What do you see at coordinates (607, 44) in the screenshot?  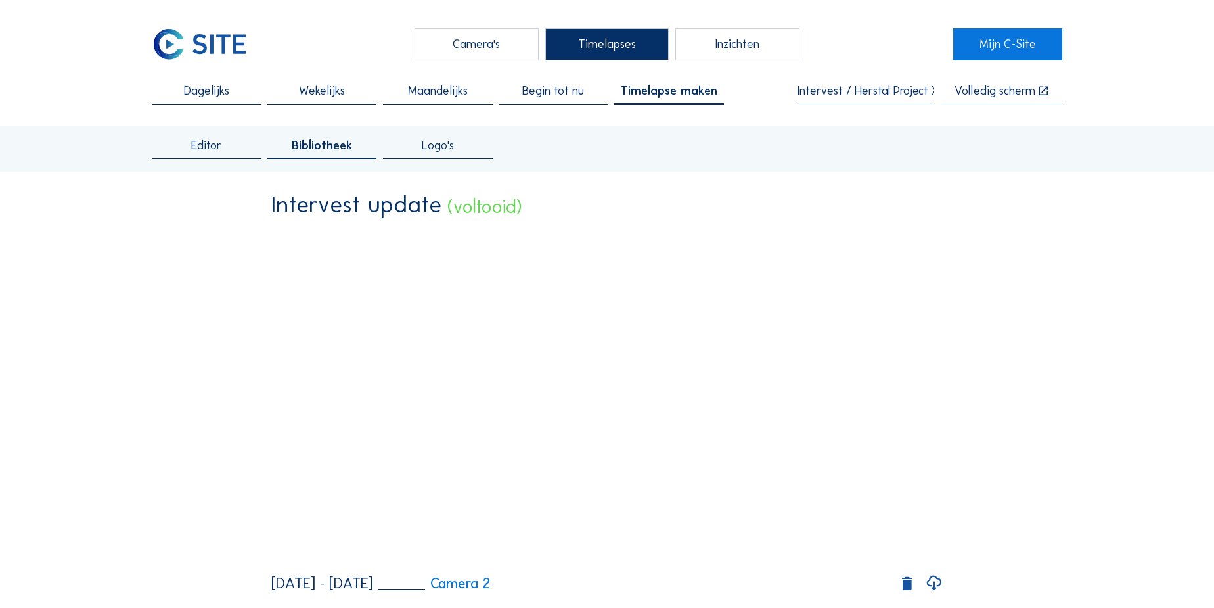 I see `div: Timelapses` at bounding box center [607, 44].